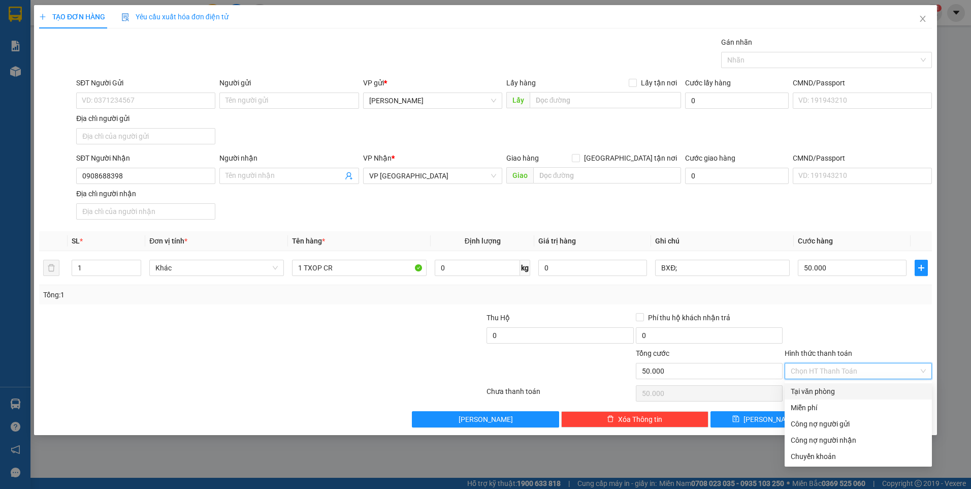 The height and width of the screenshot is (489, 971). What do you see at coordinates (433, 101) in the screenshot?
I see `span: Phan Đình Phùng` at bounding box center [433, 101].